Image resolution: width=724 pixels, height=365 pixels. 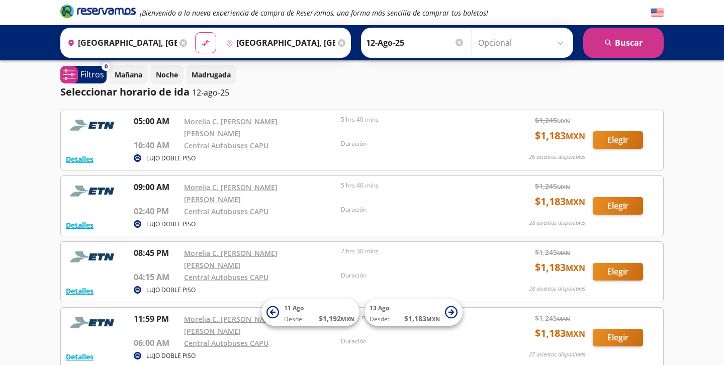 I want to click on p: 09:00 AM, so click(x=156, y=187).